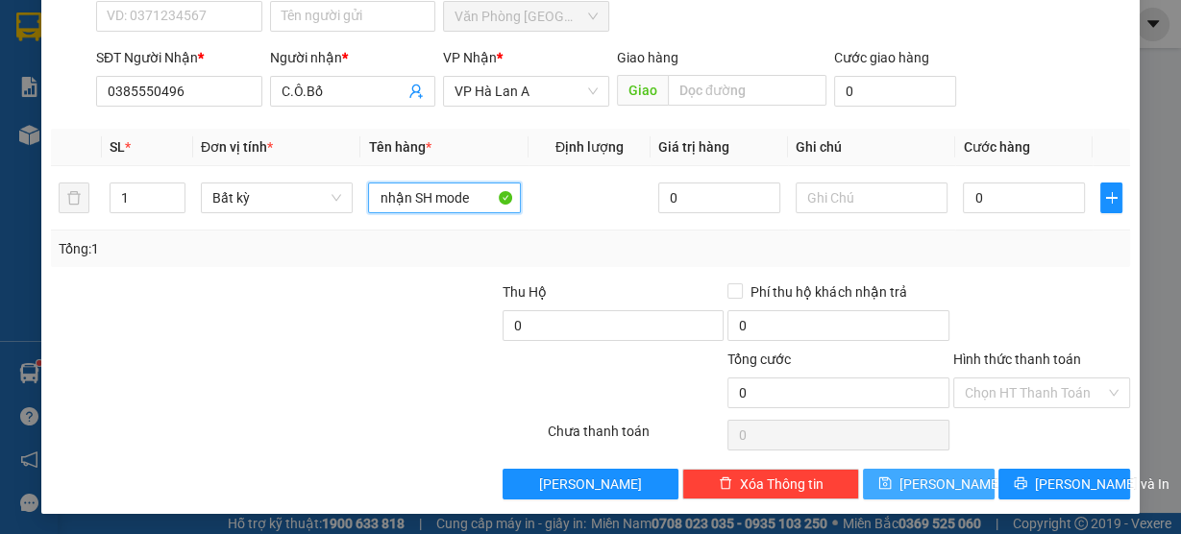  I want to click on span: Giao hàng, so click(648, 58).